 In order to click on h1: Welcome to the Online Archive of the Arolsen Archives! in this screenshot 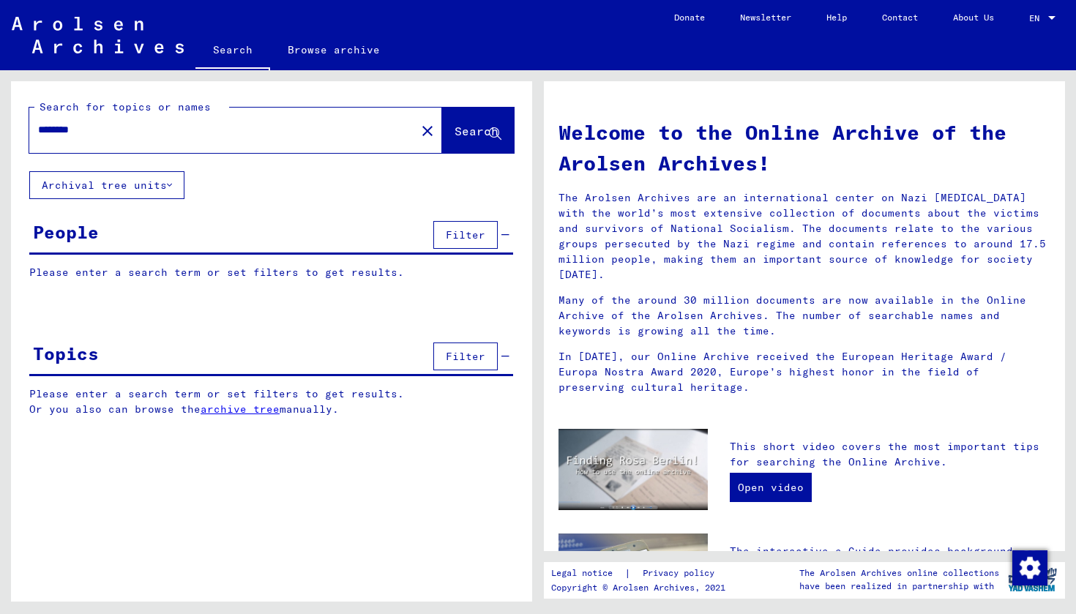, I will do `click(805, 148)`.